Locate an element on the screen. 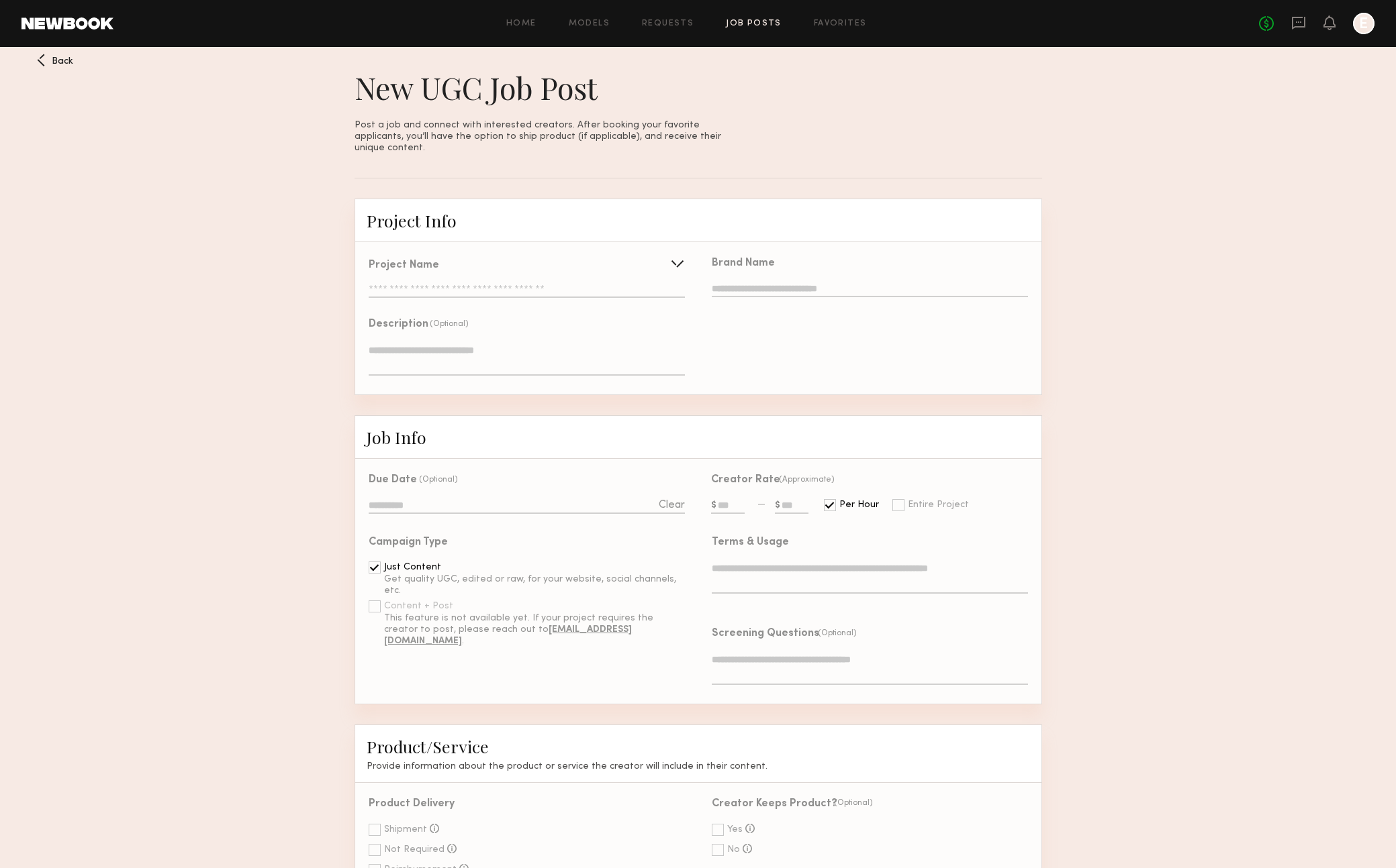 The image size is (1396, 868). div: Shipment is located at coordinates (405, 830).